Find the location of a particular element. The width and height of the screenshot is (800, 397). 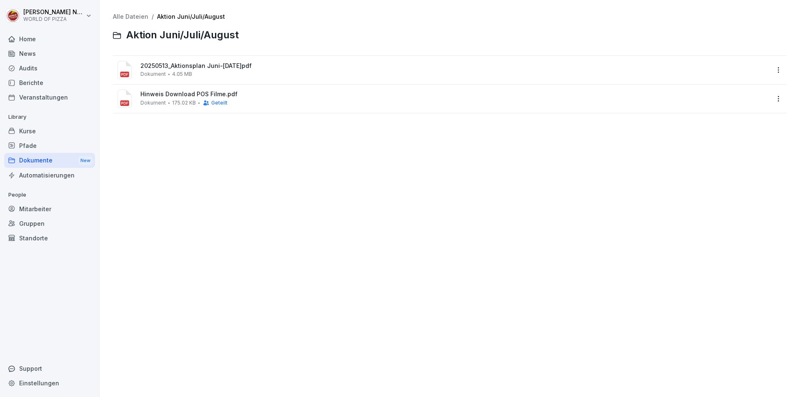

span: Hinweis Download POS Filme.pdf is located at coordinates (454, 94).